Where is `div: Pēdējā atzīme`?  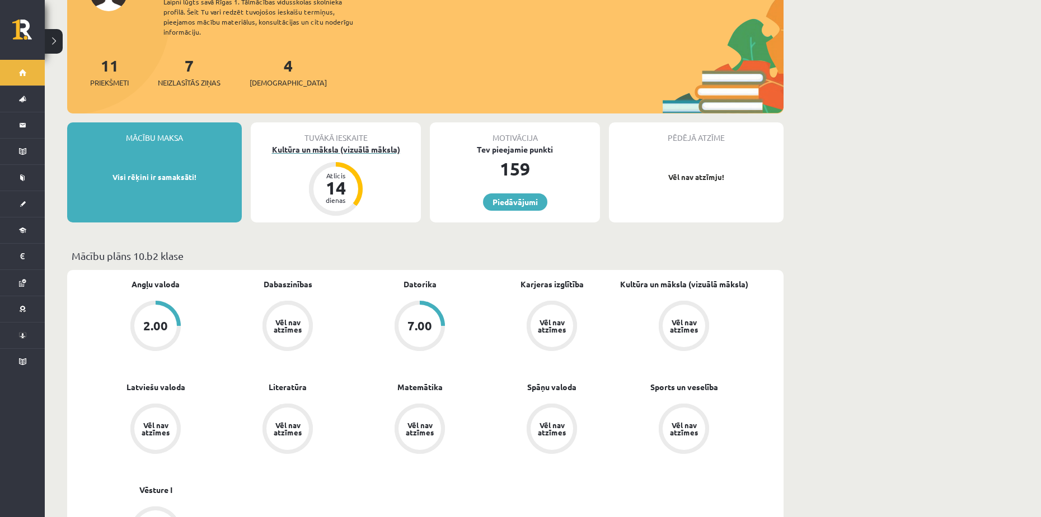
div: Pēdējā atzīme is located at coordinates (696, 133).